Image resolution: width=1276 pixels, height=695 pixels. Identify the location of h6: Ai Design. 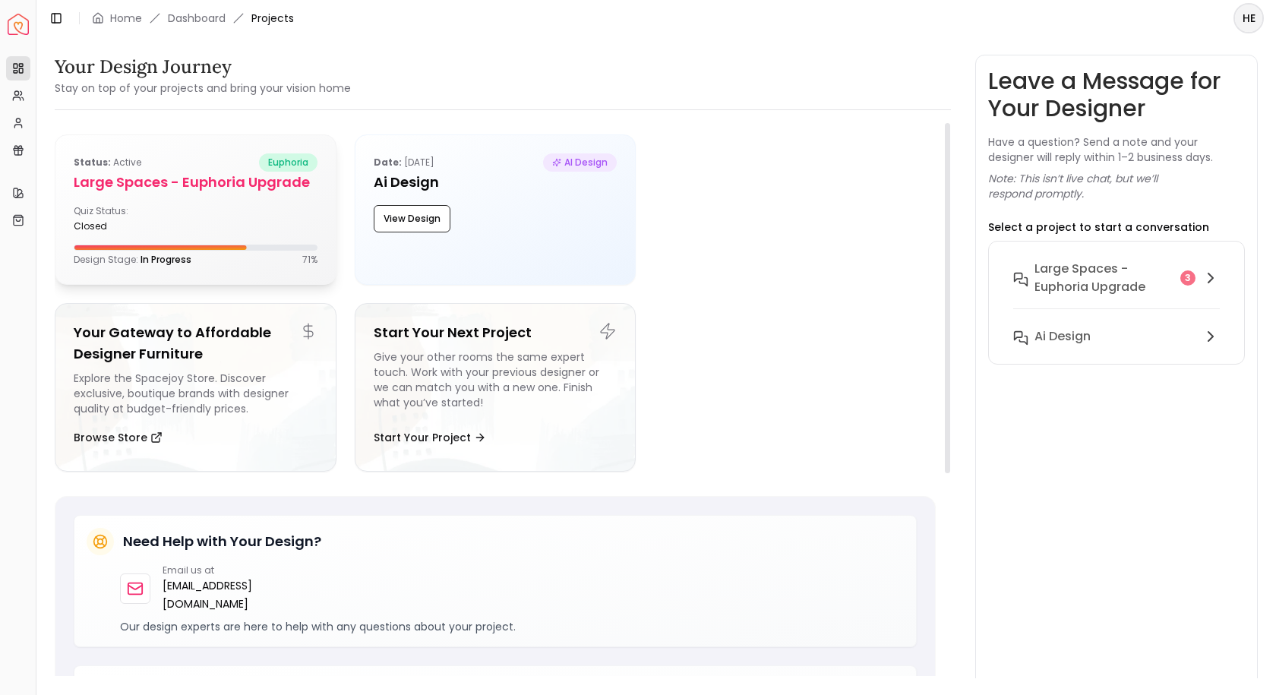
(1063, 337).